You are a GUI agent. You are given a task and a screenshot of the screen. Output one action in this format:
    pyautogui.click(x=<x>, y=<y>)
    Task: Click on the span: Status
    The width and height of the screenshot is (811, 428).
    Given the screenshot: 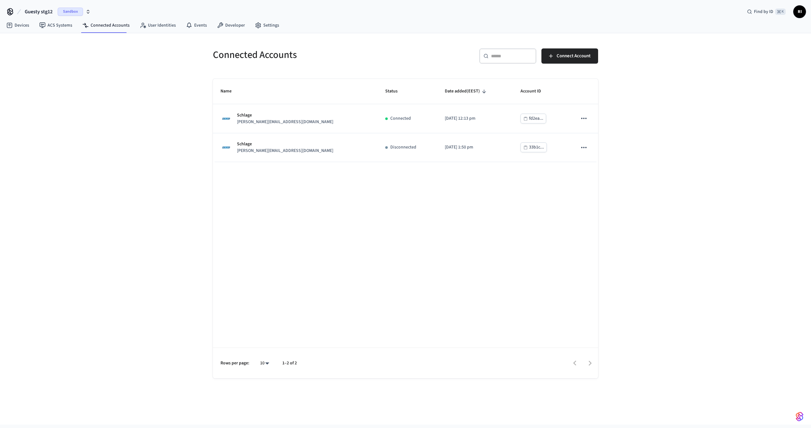 What is the action you would take?
    pyautogui.click(x=395, y=91)
    